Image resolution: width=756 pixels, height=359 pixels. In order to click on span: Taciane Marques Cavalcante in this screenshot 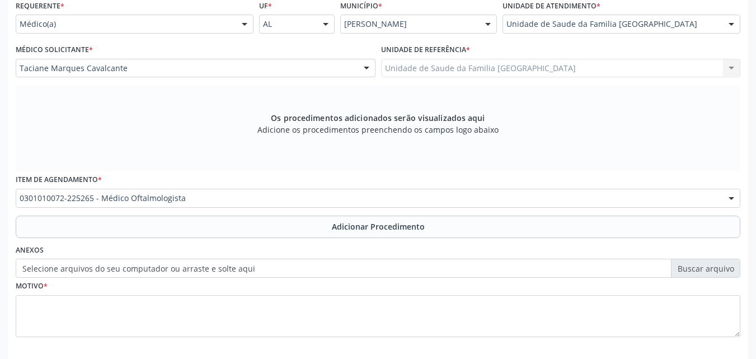, I will do `click(186, 68)`.